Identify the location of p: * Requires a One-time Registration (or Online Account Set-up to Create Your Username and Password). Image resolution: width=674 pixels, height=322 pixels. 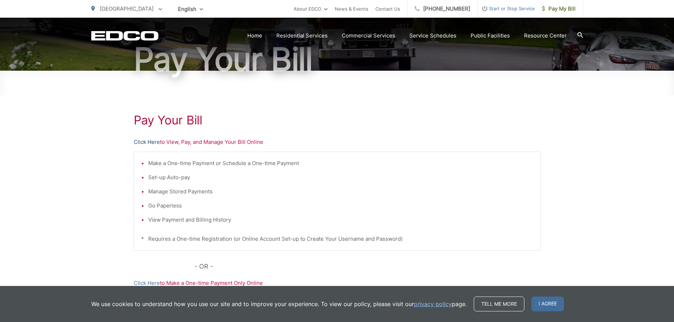
(337, 239).